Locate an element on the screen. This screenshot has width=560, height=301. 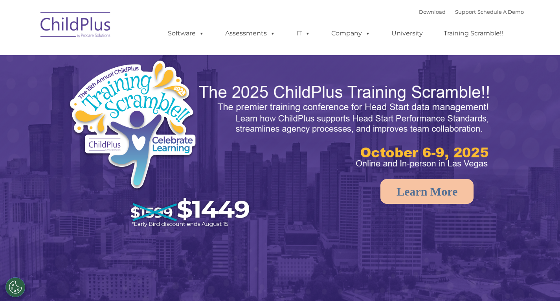
a: Support is located at coordinates (465, 12).